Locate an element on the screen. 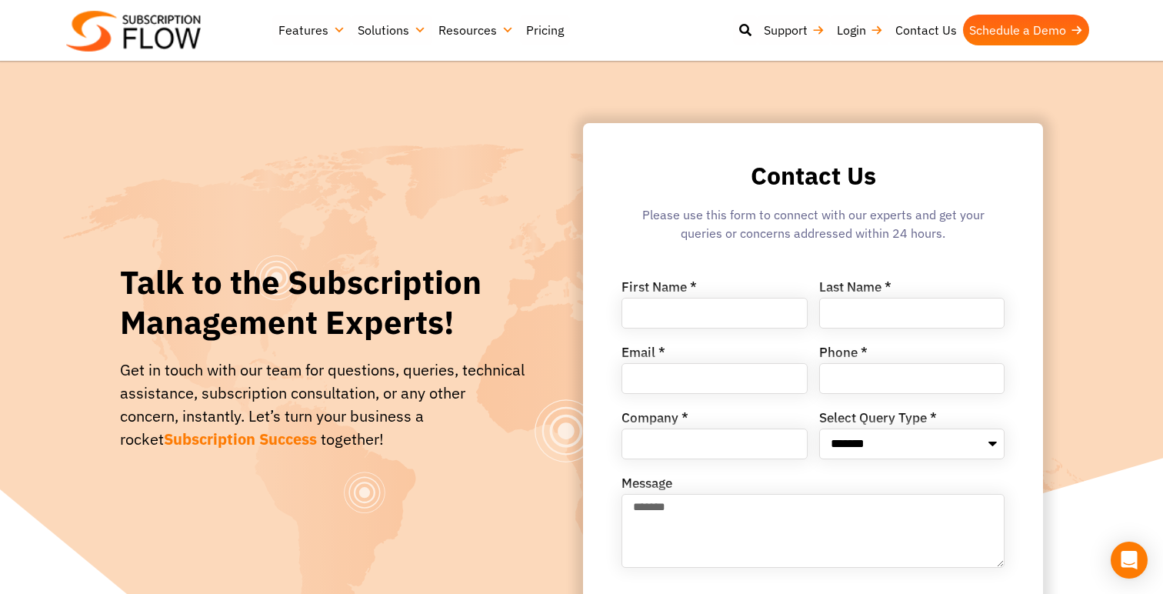 This screenshot has height=594, width=1163. h2: Contact Us is located at coordinates (813, 175).